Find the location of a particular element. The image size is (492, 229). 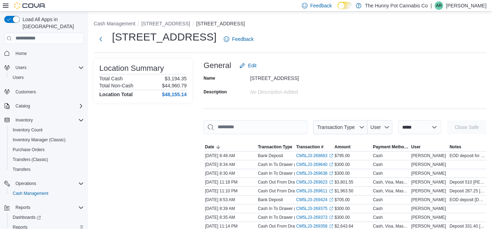

a: CM5LJ3-269611External link is located at coordinates (315, 191).